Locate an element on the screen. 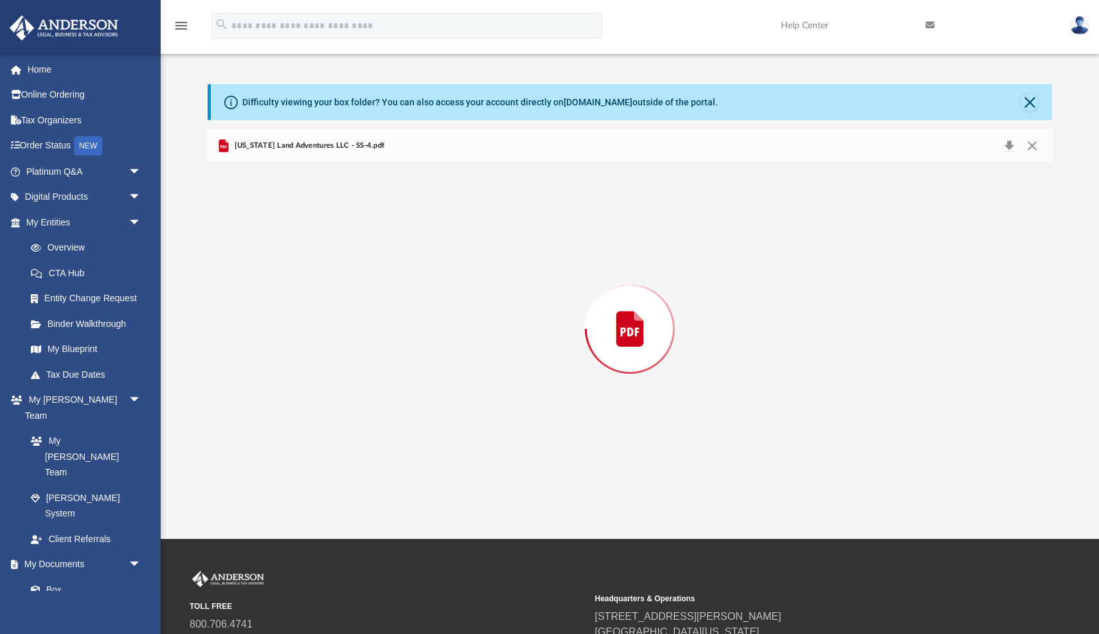 Image resolution: width=1099 pixels, height=634 pixels. small: Headquarters & Operations is located at coordinates (793, 599).